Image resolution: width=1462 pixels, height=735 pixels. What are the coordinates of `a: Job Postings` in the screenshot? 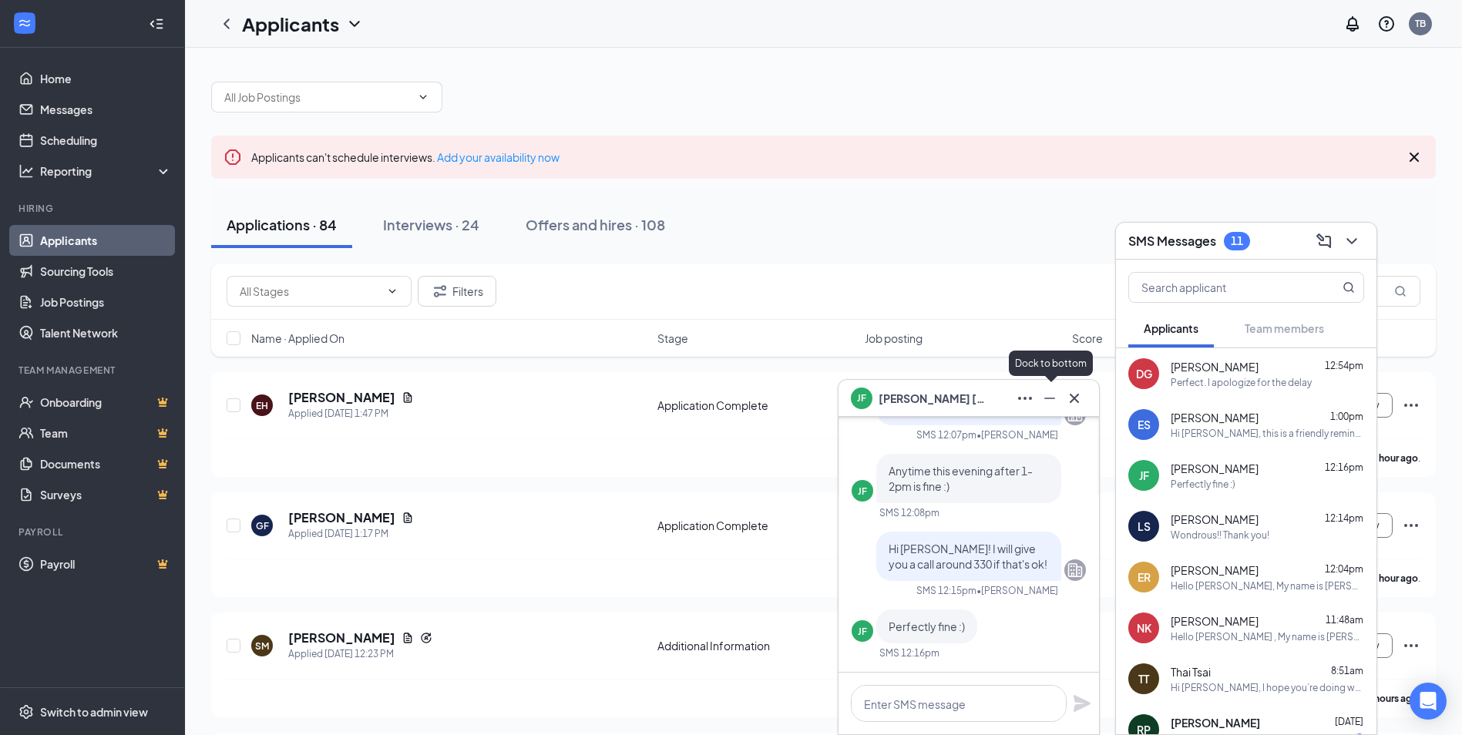 It's located at (106, 302).